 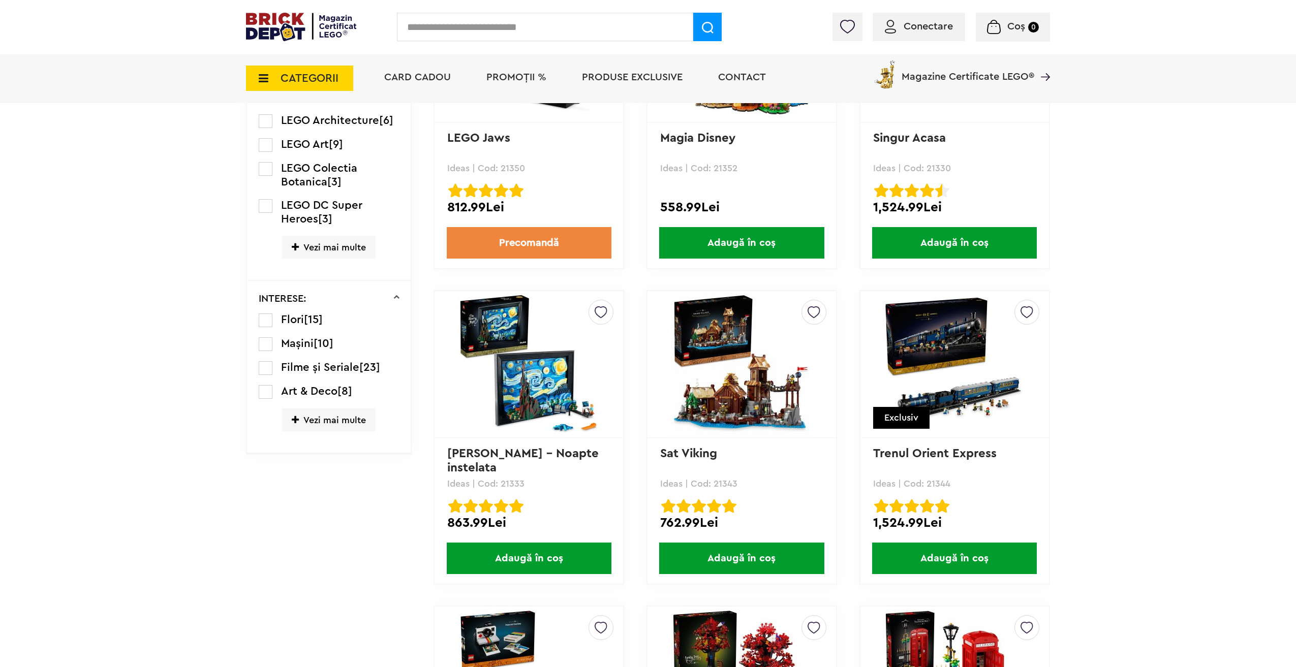 What do you see at coordinates (336, 144) in the screenshot?
I see `span: [9]` at bounding box center [336, 144].